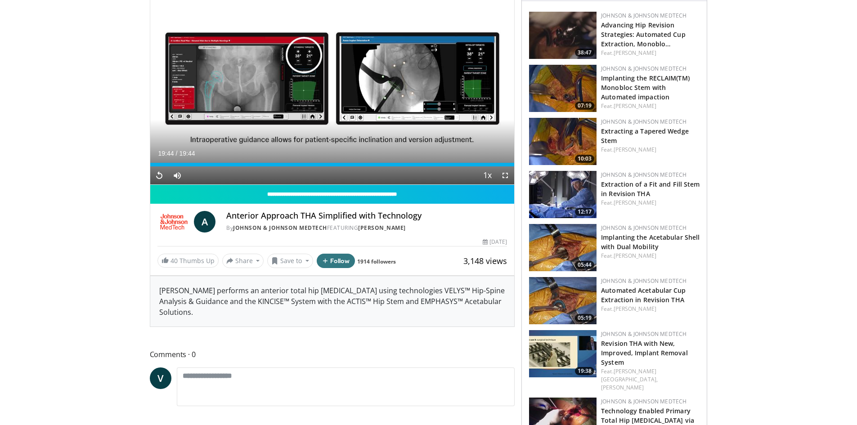 This screenshot has width=857, height=425. I want to click on div: Progress Bar, so click(332, 165).